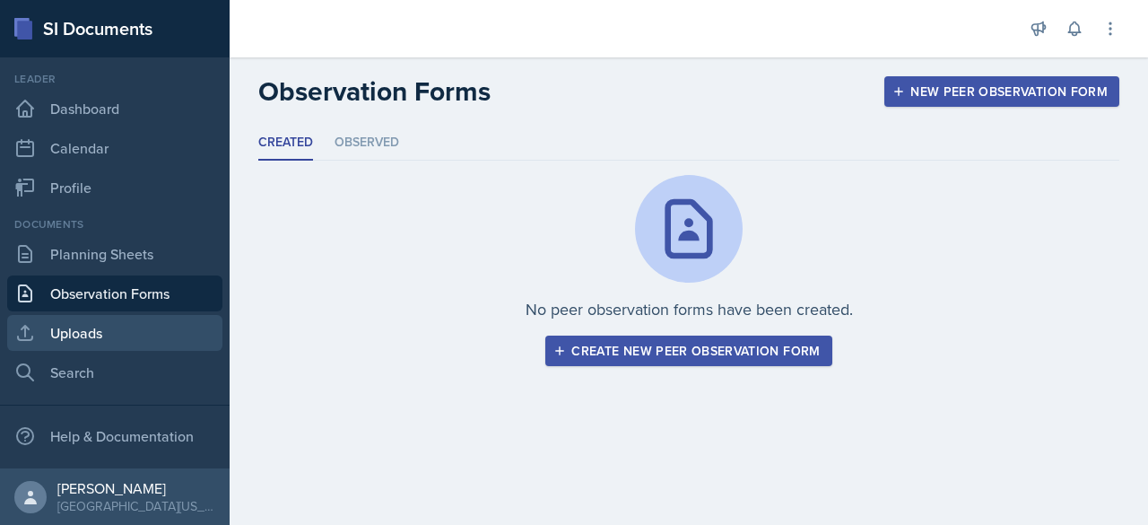 The image size is (1148, 525). Describe the element at coordinates (115, 436) in the screenshot. I see `div: Help & Documentation` at that location.